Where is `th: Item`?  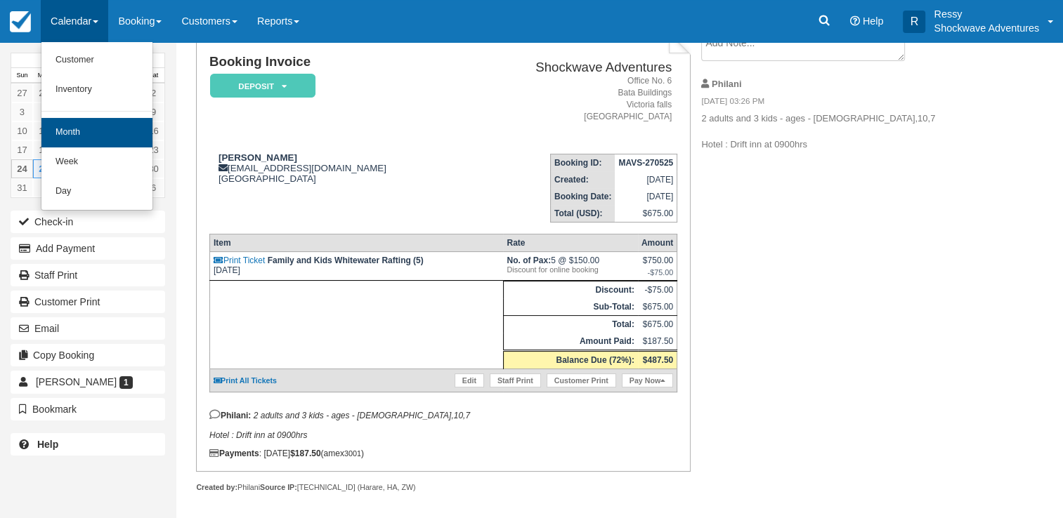
th: Item is located at coordinates (356, 243).